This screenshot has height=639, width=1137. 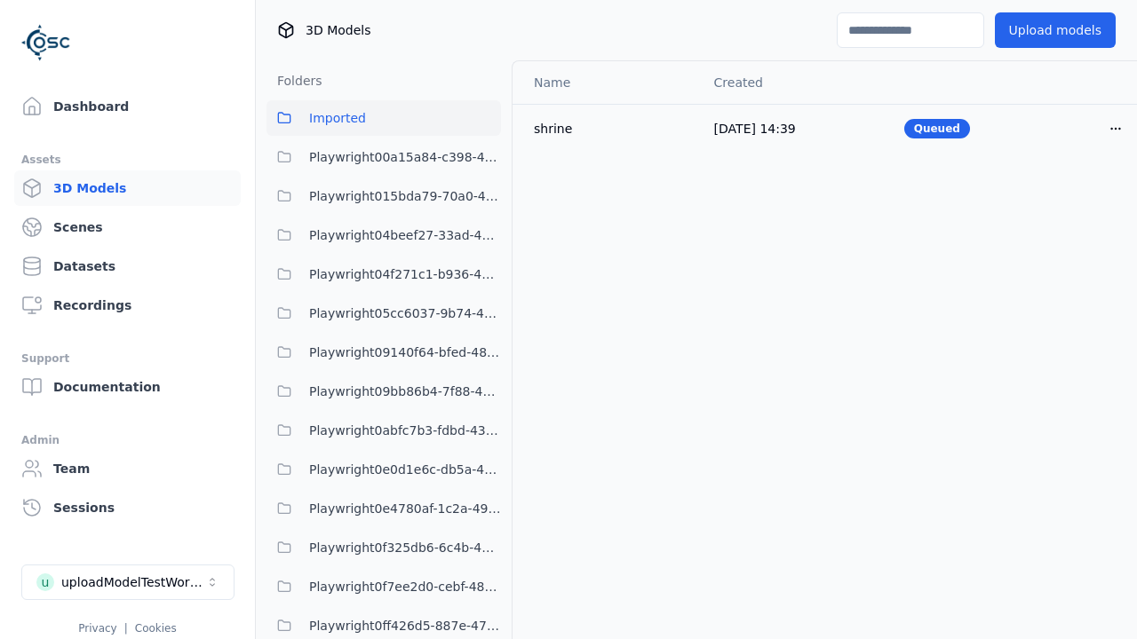 I want to click on button: Playwright015bda79-70a0-409c-99cb-1511bab16c94, so click(x=384, y=196).